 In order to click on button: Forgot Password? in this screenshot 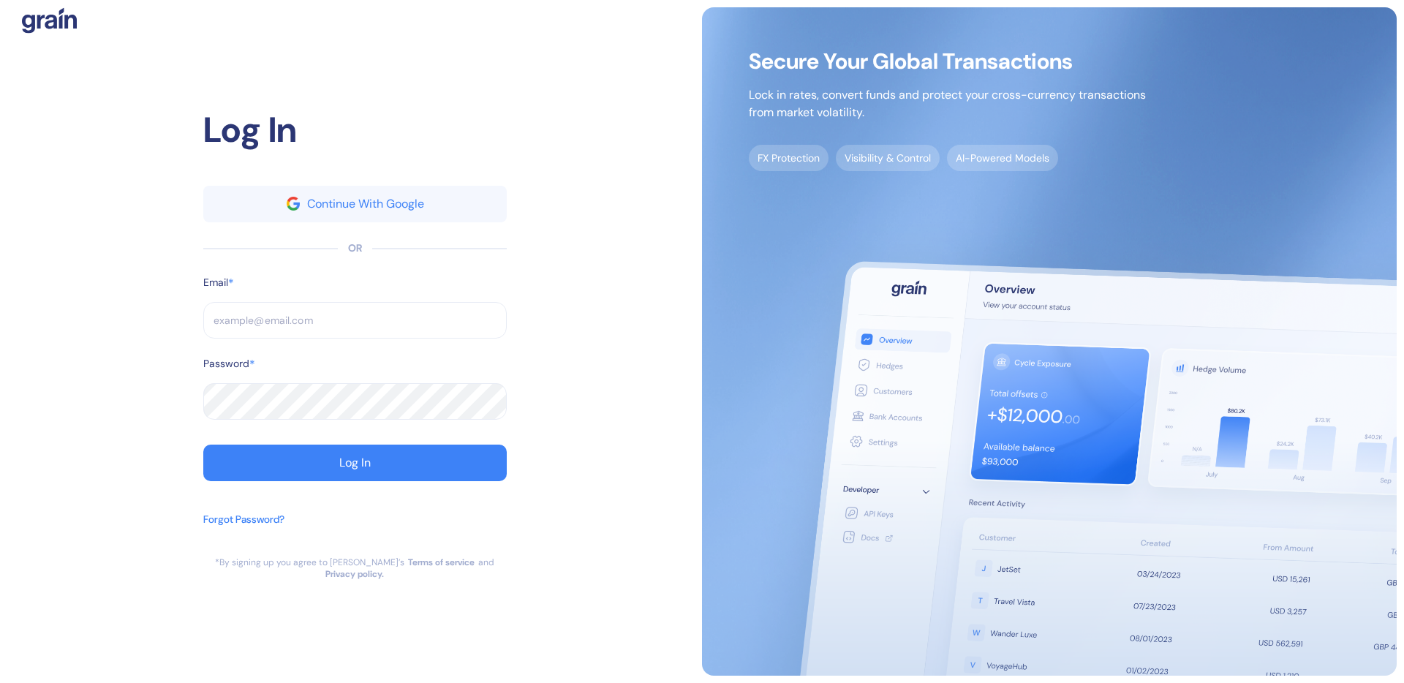, I will do `click(244, 530)`.